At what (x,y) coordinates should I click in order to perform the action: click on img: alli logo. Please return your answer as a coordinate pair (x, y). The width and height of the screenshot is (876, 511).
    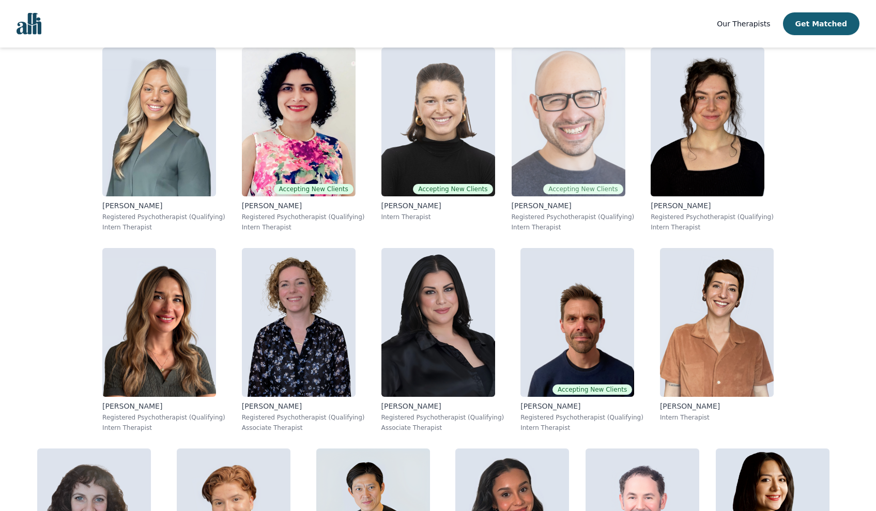
    Looking at the image, I should click on (29, 24).